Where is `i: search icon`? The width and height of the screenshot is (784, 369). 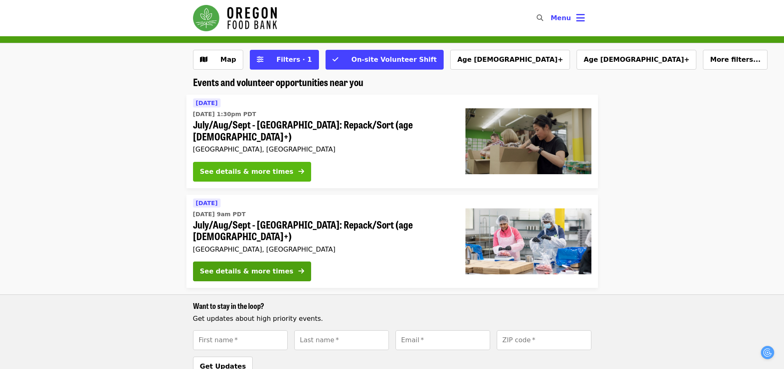
i: search icon is located at coordinates (540, 18).